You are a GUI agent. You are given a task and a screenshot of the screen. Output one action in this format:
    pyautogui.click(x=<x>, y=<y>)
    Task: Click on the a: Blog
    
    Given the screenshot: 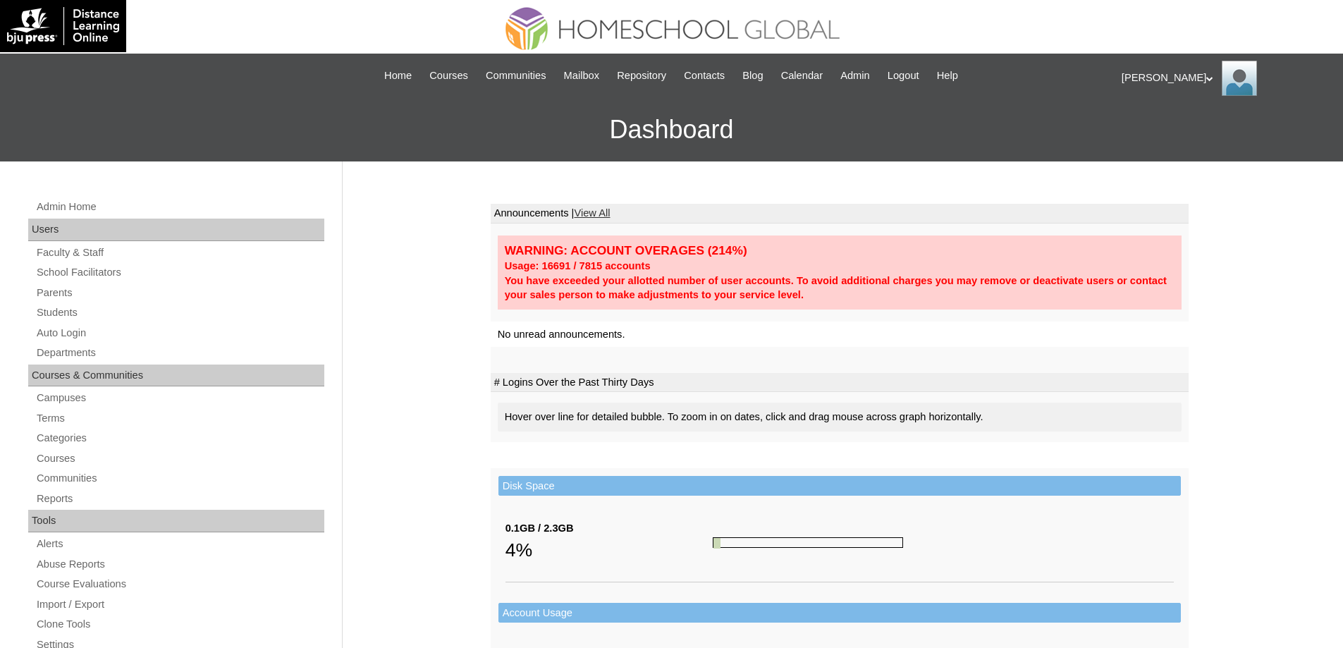 What is the action you would take?
    pyautogui.click(x=752, y=75)
    